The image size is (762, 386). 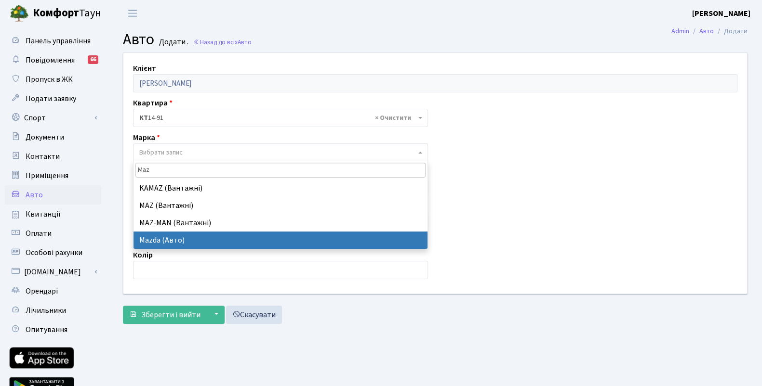 I want to click on a: Панель управління, so click(x=53, y=41).